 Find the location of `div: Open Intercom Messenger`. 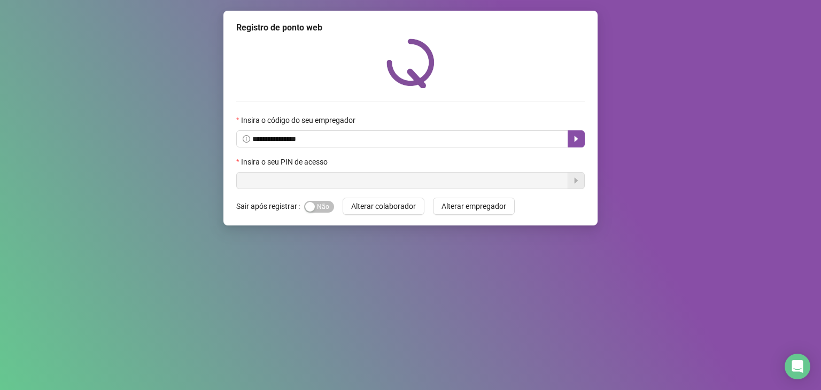

div: Open Intercom Messenger is located at coordinates (798, 367).